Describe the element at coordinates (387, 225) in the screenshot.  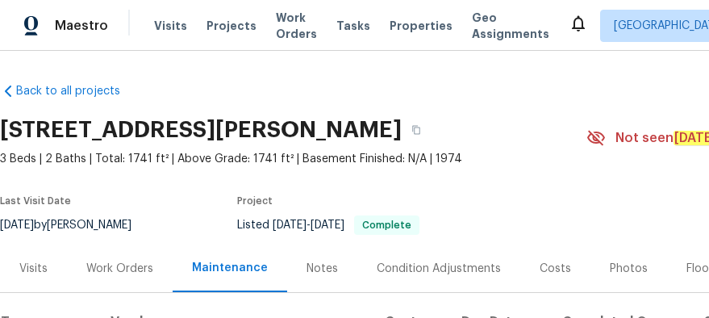
I see `span: Complete` at that location.